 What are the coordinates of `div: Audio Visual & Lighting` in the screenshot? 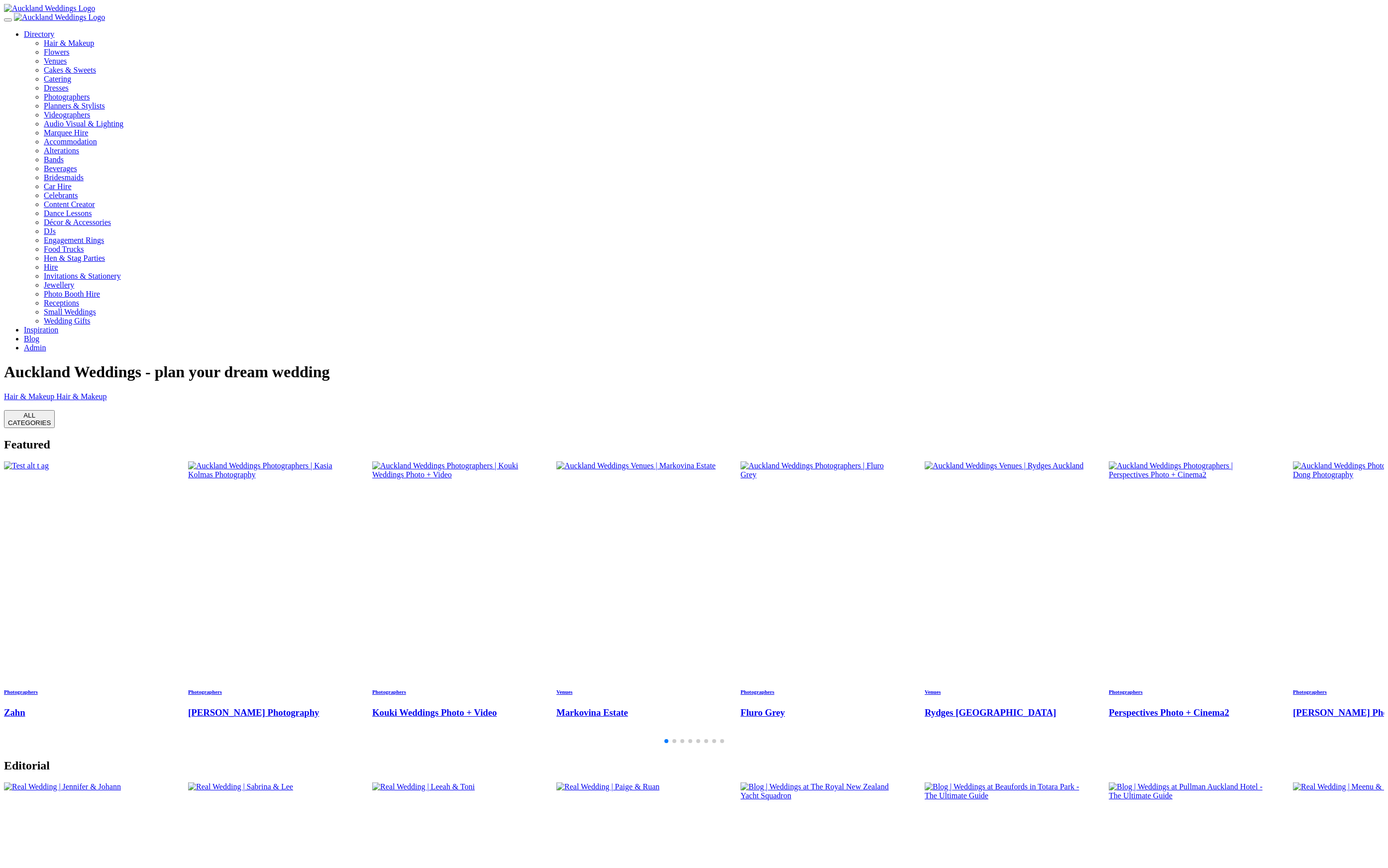 It's located at (714, 124).